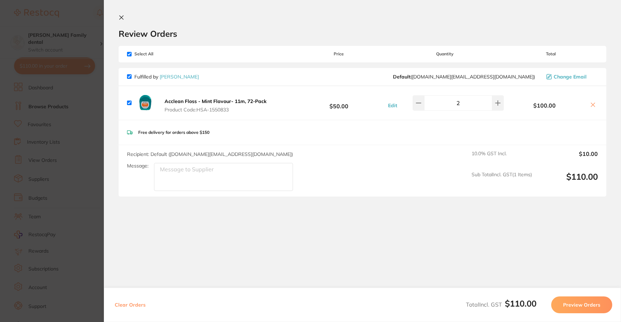 The image size is (621, 322). Describe the element at coordinates (162, 54) in the screenshot. I see `span: Select All` at that location.